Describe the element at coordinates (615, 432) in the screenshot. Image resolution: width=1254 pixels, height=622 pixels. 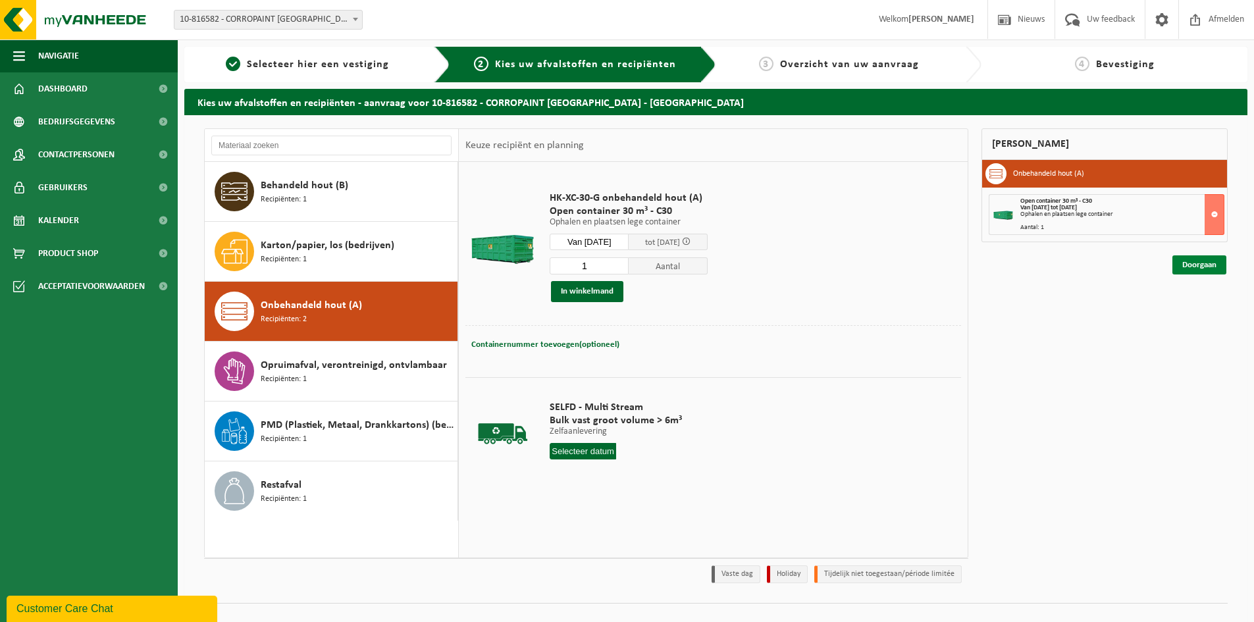
I see `p: Zelfaanlevering` at that location.